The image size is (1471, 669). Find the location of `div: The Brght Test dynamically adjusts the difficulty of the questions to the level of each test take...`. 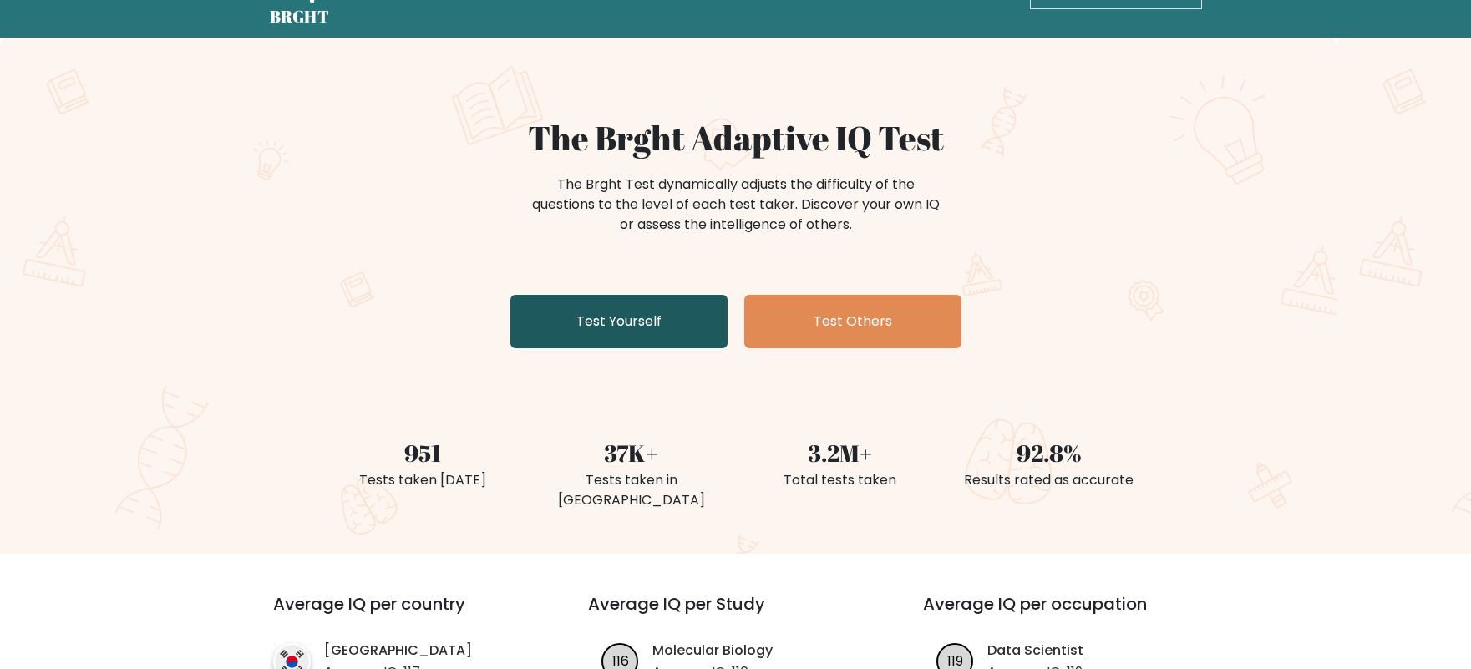

div: The Brght Test dynamically adjusts the difficulty of the questions to the level of each test take... is located at coordinates (736, 205).